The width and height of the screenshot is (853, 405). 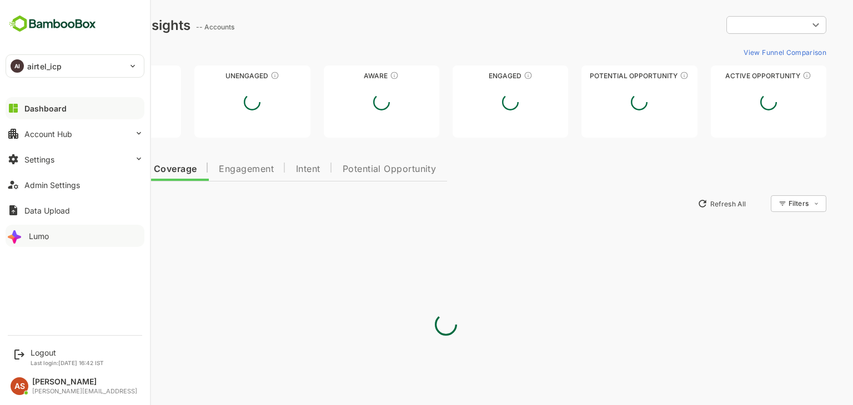 What do you see at coordinates (269, 169) in the screenshot?
I see `span: Intent` at bounding box center [269, 169].